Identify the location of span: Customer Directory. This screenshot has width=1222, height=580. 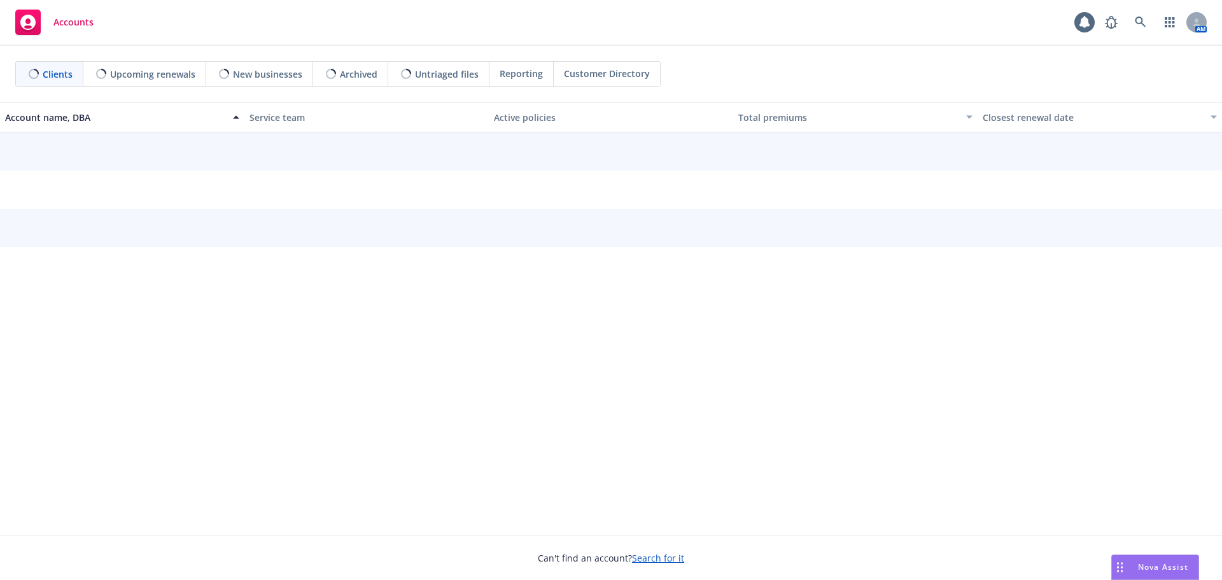
(607, 73).